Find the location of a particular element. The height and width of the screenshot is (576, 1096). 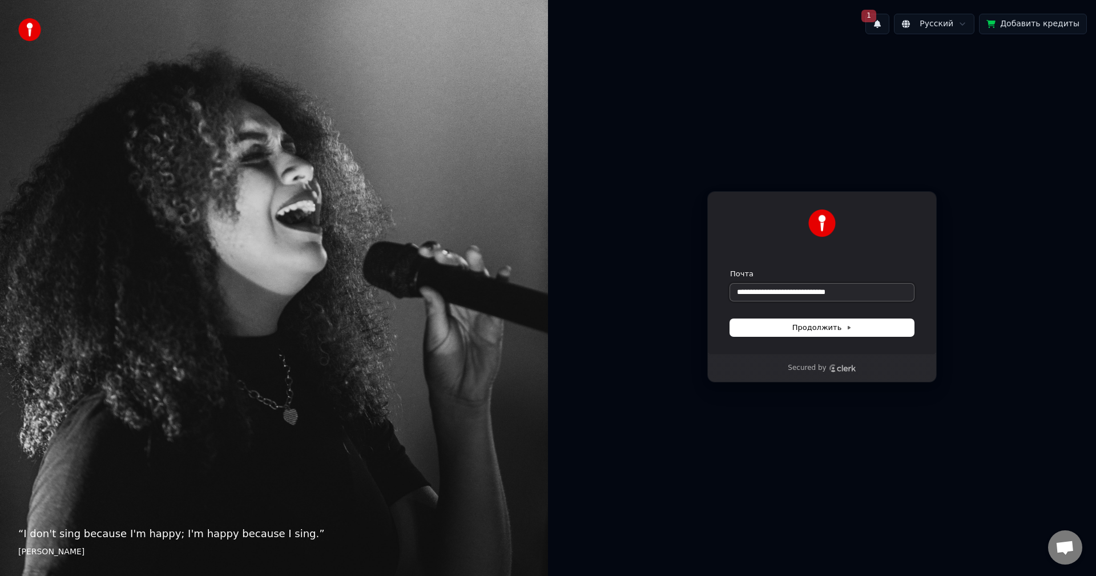

img: youka is located at coordinates (30, 30).